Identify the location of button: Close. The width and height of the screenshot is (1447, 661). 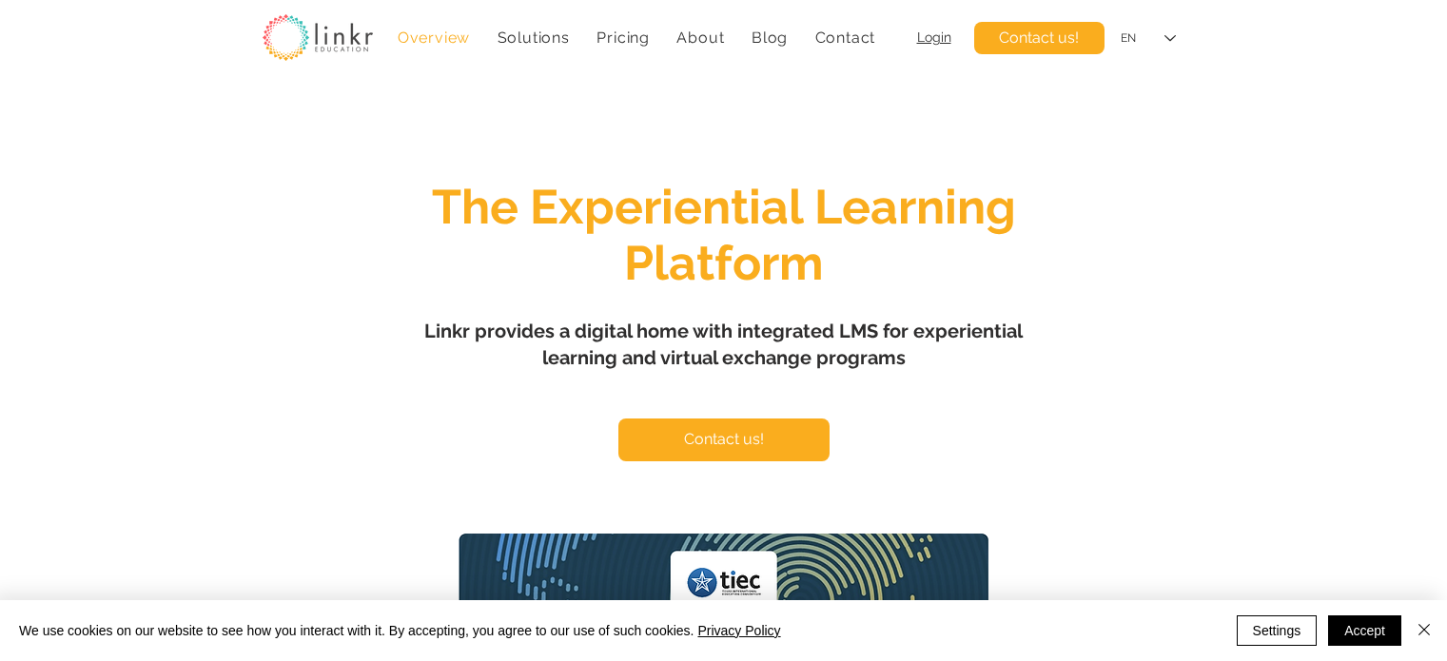
(1424, 631).